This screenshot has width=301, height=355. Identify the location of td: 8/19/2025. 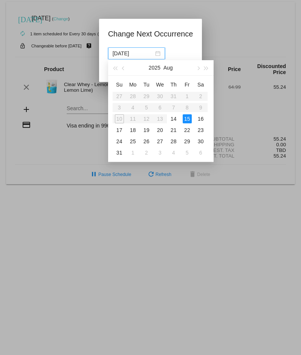
(146, 130).